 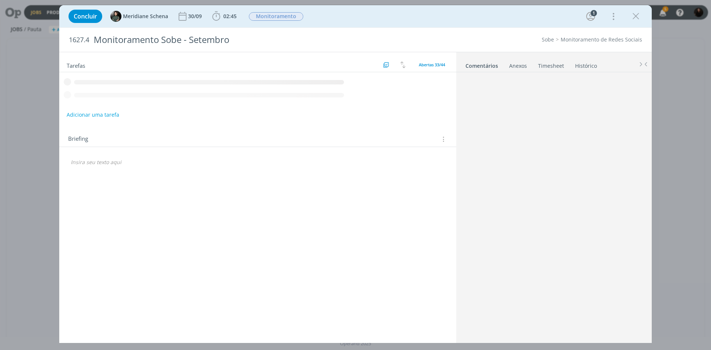 What do you see at coordinates (146, 16) in the screenshot?
I see `span: Meridiane Schena` at bounding box center [146, 16].